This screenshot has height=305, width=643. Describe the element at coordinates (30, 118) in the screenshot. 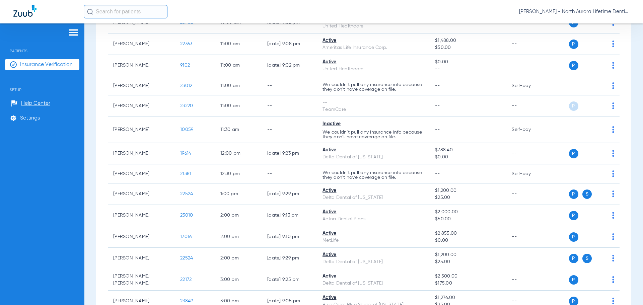

I see `span: Settings` at that location.